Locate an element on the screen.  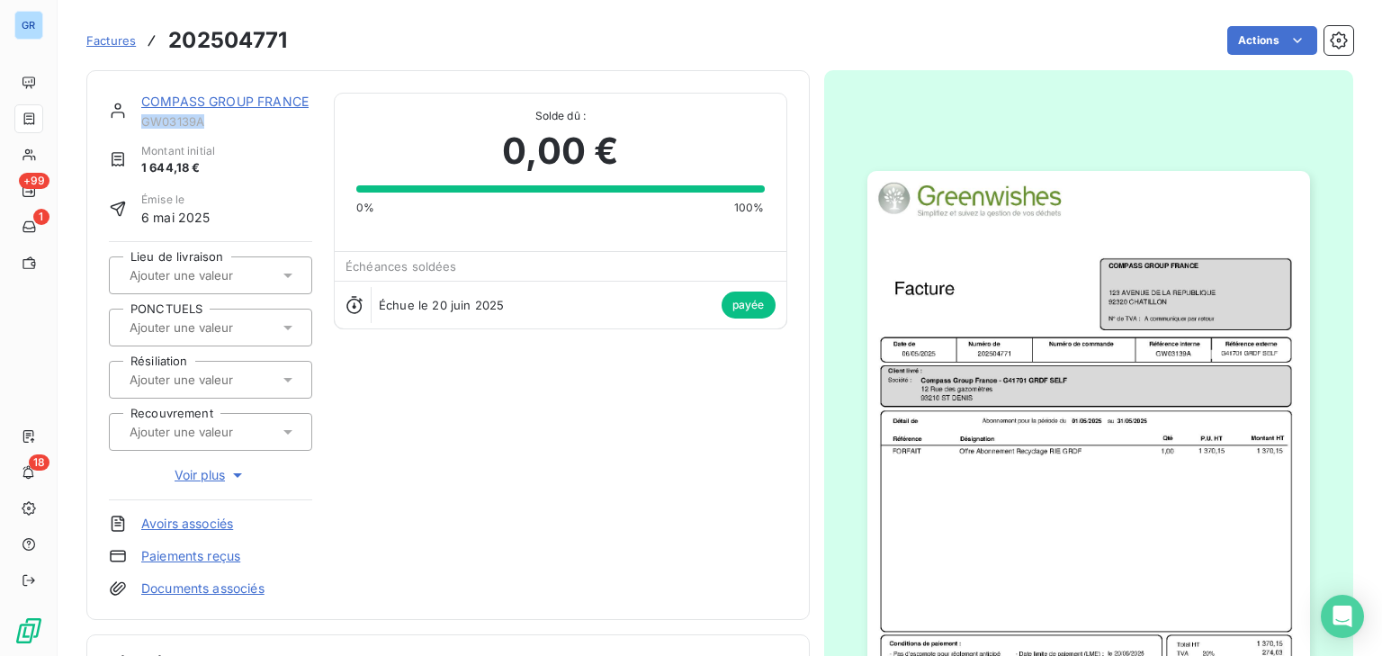
img: Logo LeanPay is located at coordinates (29, 631).